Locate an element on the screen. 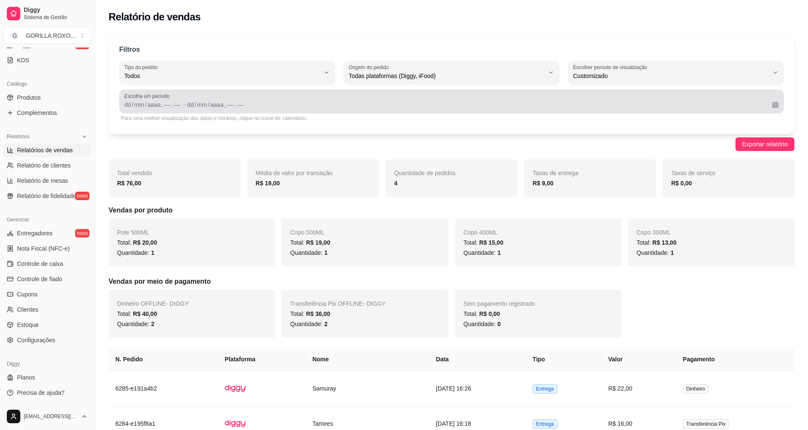  span: R$ 40,00 is located at coordinates (145, 314).